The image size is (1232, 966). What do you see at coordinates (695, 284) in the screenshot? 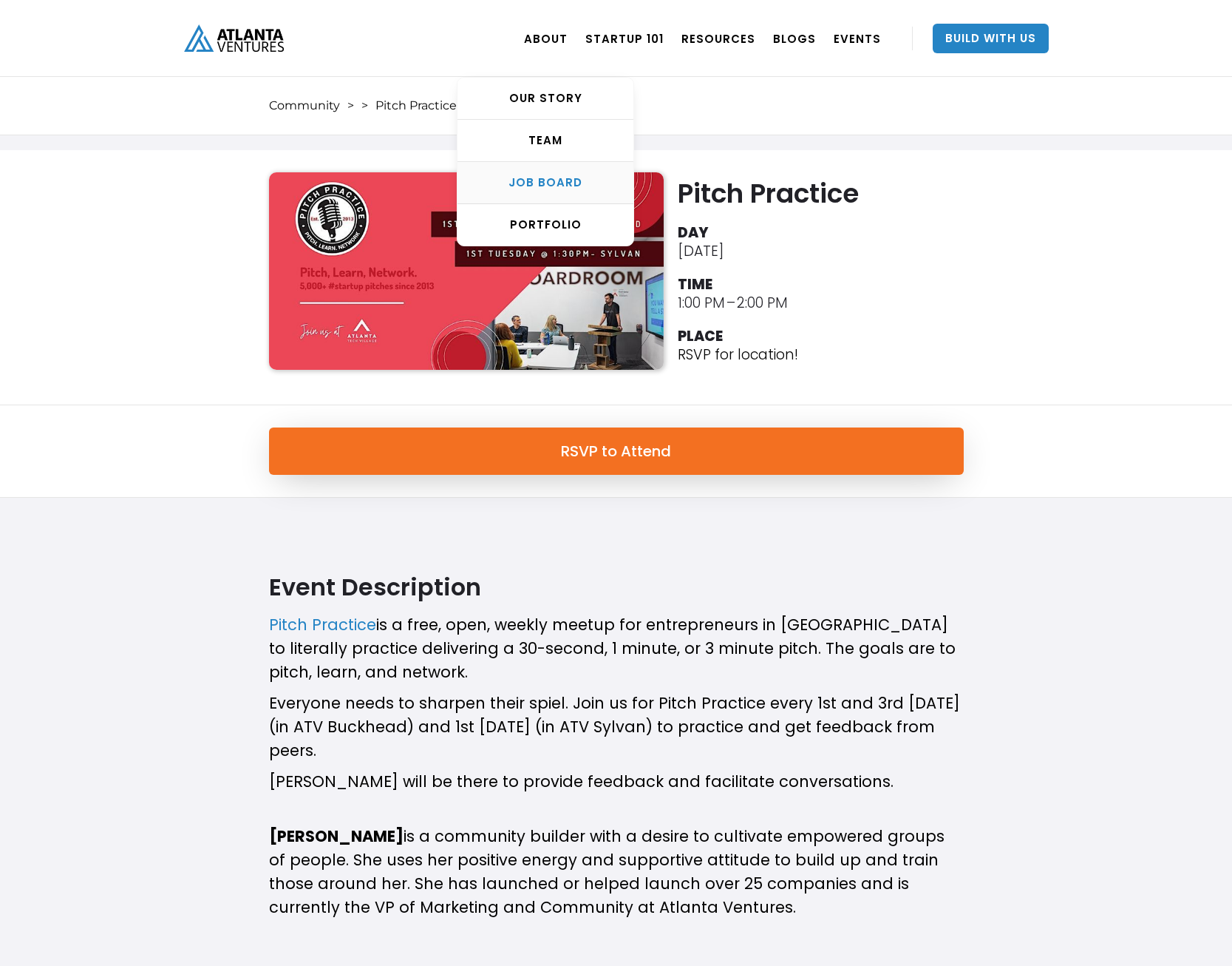
I see `div: TIME` at bounding box center [695, 284].